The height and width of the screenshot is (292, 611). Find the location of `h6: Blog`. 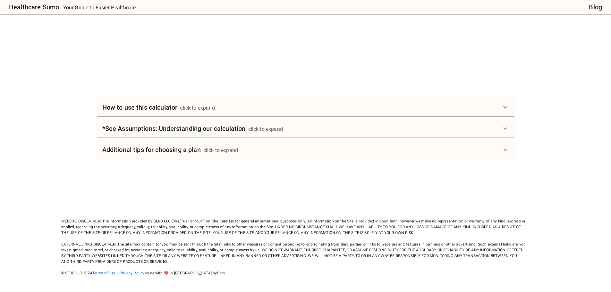

h6: Blog is located at coordinates (595, 7).